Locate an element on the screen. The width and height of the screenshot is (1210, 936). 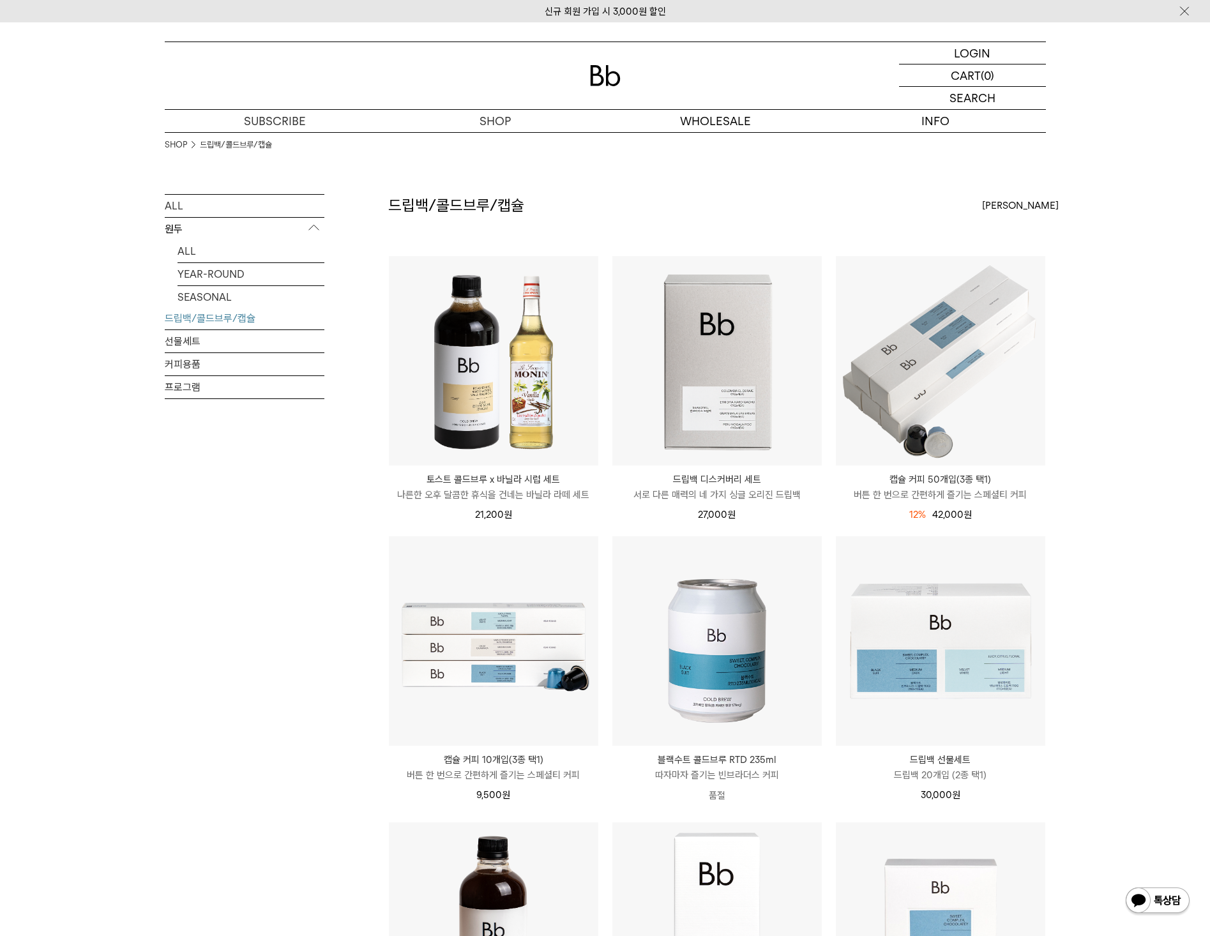
p: 원두 is located at coordinates (245, 229).